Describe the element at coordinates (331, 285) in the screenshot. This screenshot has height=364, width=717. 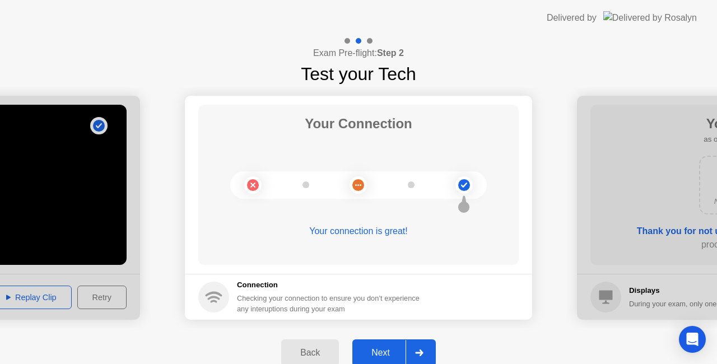
I see `h5: Connection` at that location.